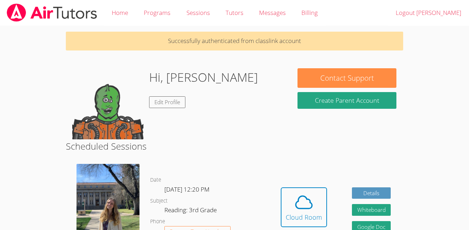 The width and height of the screenshot is (469, 230). Describe the element at coordinates (158, 222) in the screenshot. I see `dt: Phone` at that location.